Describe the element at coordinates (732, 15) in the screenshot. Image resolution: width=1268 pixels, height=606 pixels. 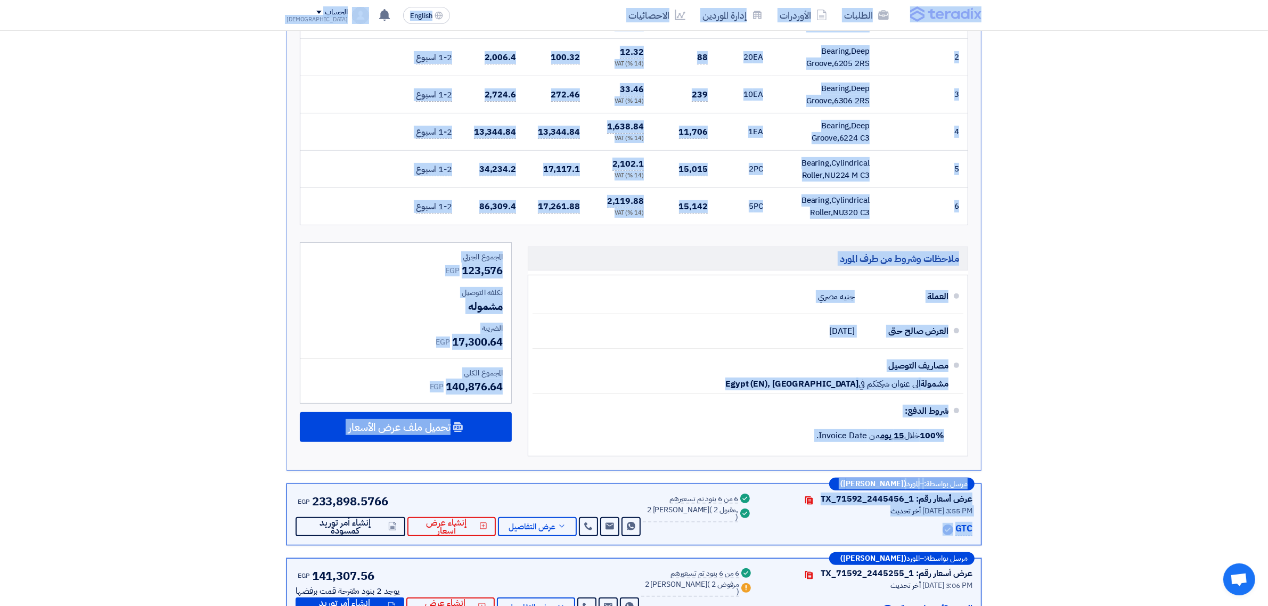
I see `a: إدارة الموردين` at that location.